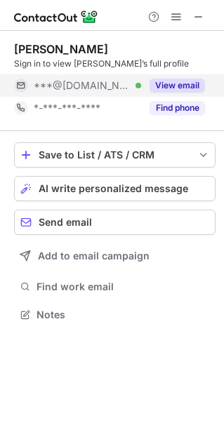 The image size is (224, 448). I want to click on span: Find work email, so click(123, 287).